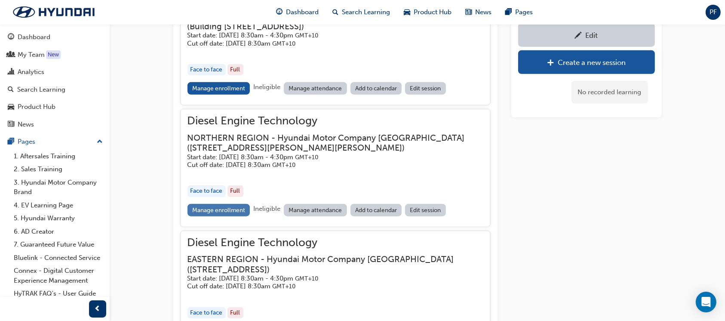 This screenshot has height=321, width=725. What do you see at coordinates (58, 156) in the screenshot?
I see `a: 1. Aftersales Training` at bounding box center [58, 156].